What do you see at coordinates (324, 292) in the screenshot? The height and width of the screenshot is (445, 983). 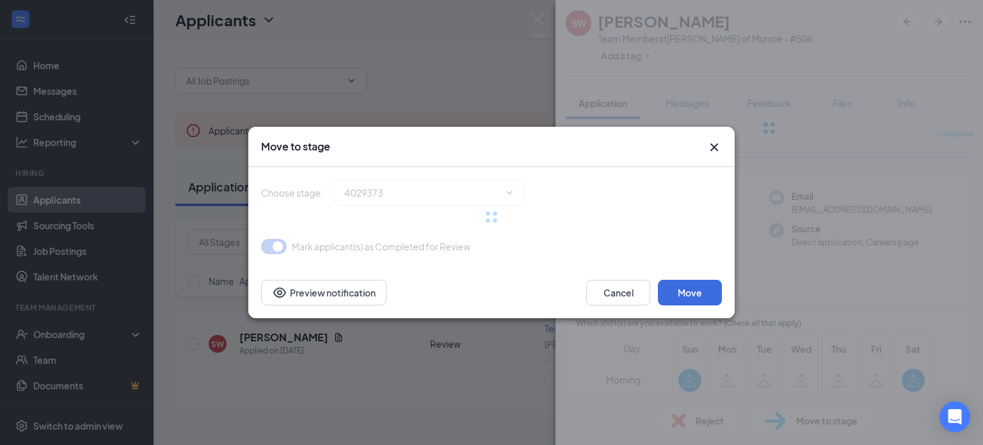 I see `button: Preview notificationEye` at bounding box center [324, 292].